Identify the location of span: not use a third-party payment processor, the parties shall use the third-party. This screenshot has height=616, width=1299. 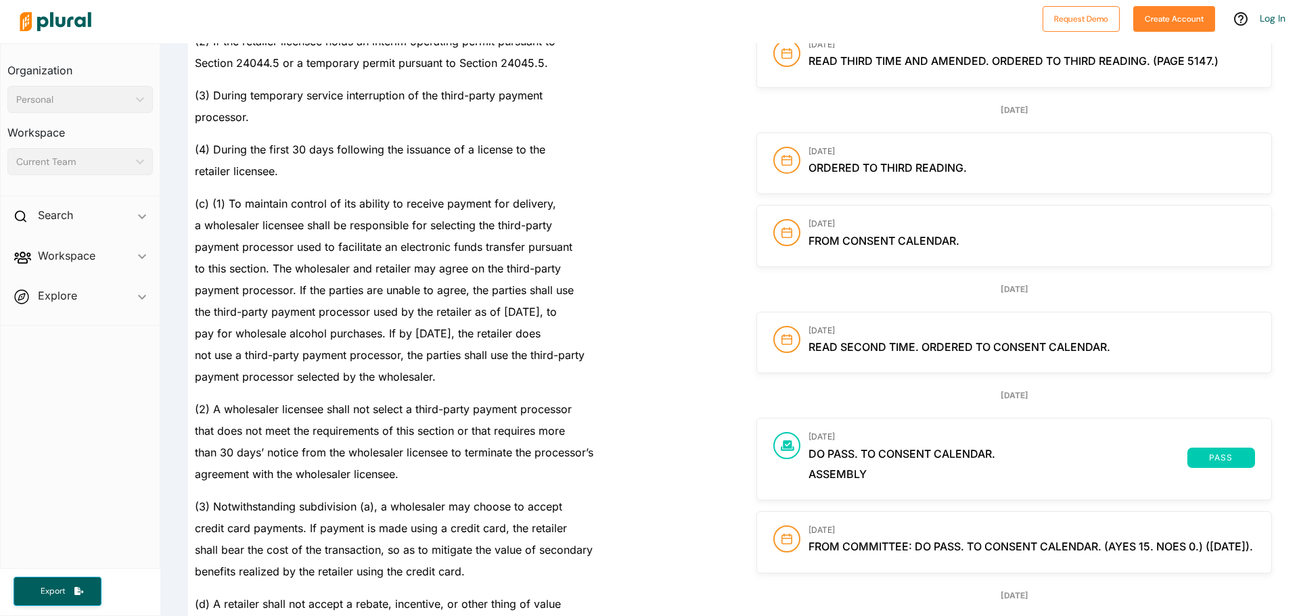
(390, 355).